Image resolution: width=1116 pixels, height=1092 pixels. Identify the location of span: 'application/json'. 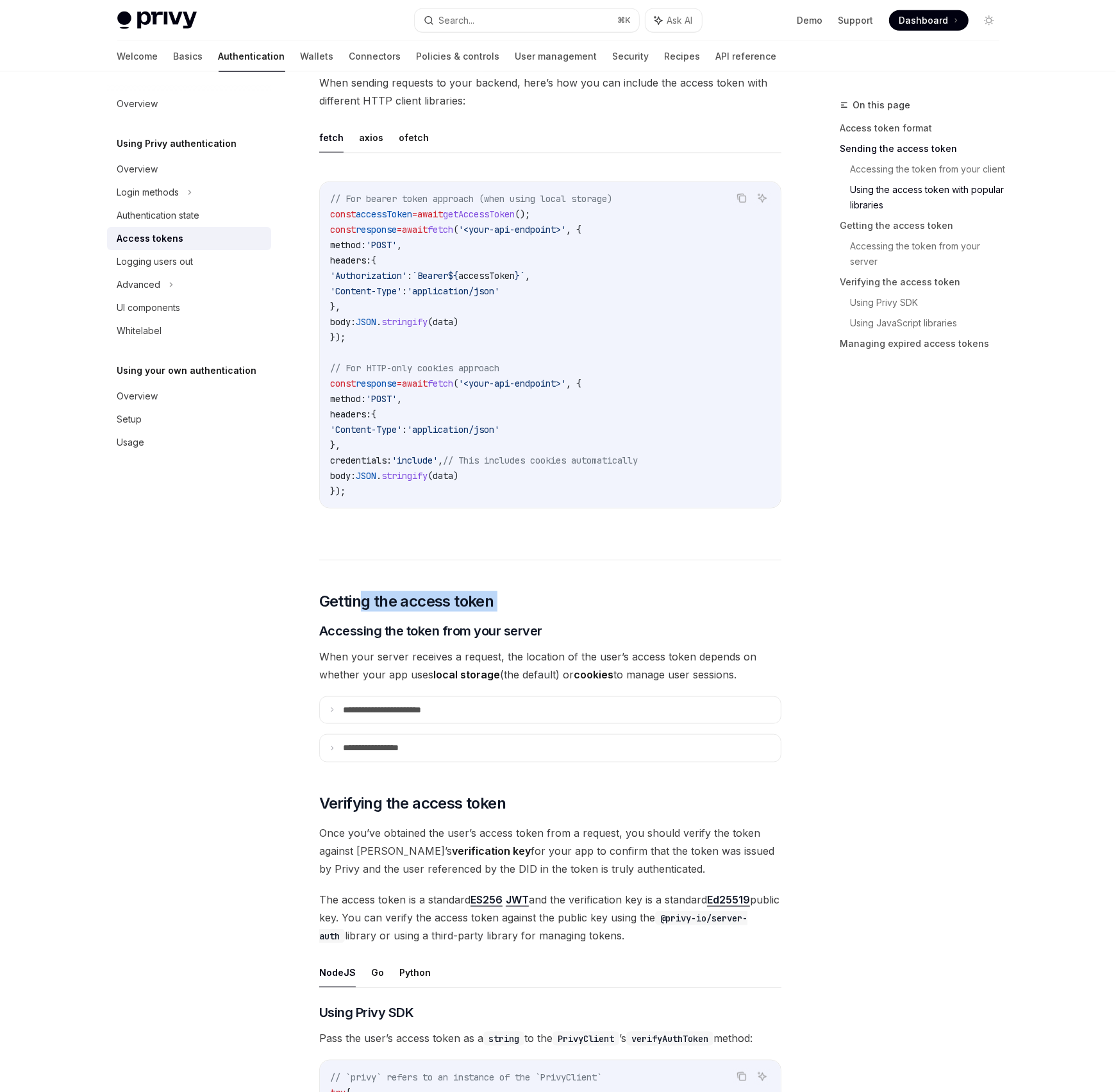
(453, 291).